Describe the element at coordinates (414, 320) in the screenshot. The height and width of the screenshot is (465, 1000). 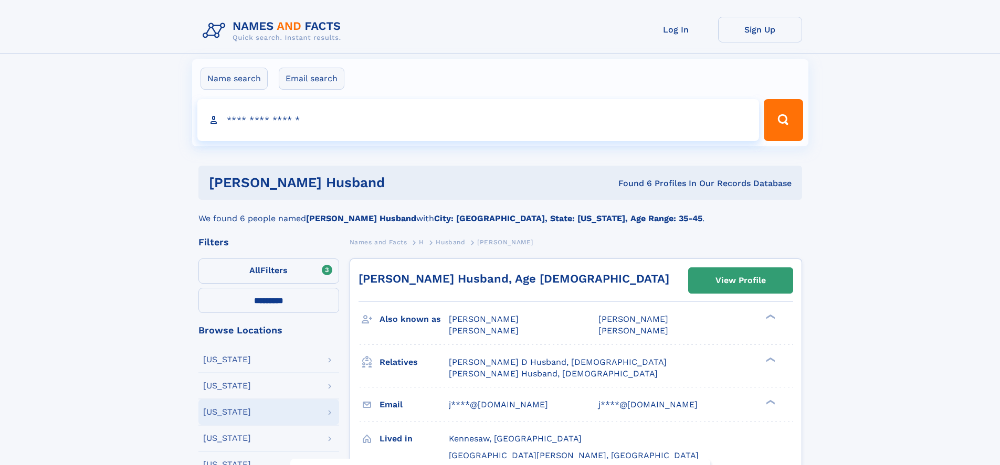
I see `h3: Also known as` at that location.